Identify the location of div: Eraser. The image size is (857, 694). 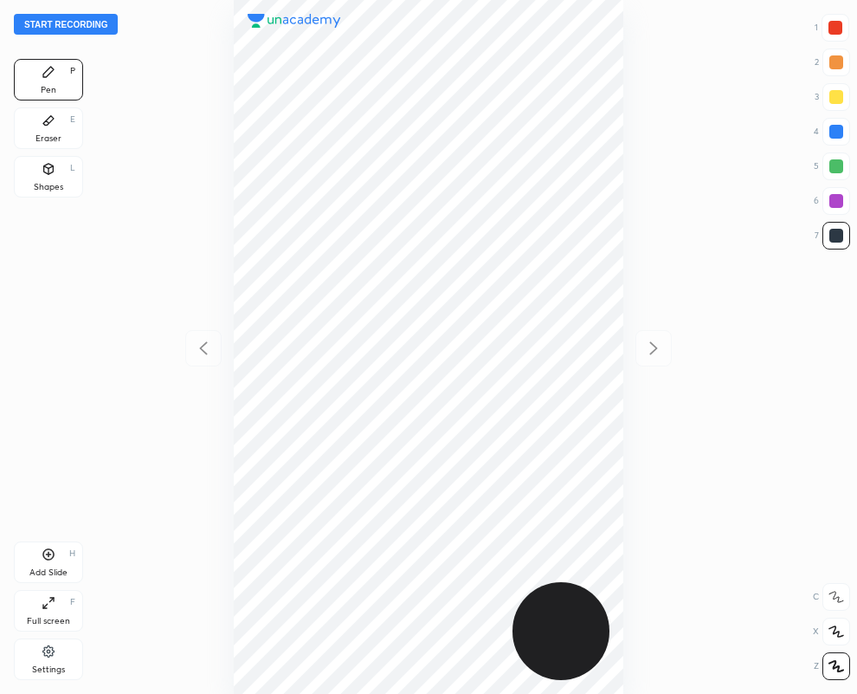
(48, 139).